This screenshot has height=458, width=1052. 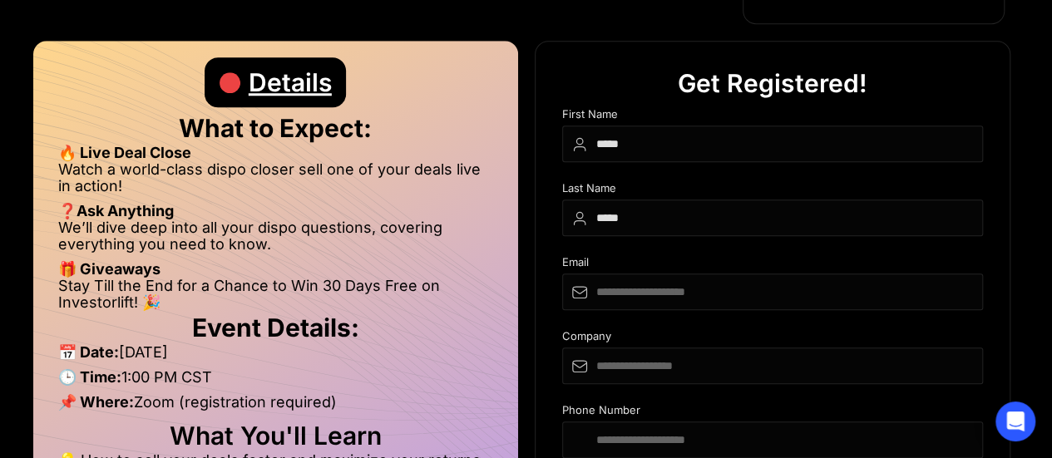 What do you see at coordinates (96, 402) in the screenshot?
I see `strong: 📌 Where:` at bounding box center [96, 402].